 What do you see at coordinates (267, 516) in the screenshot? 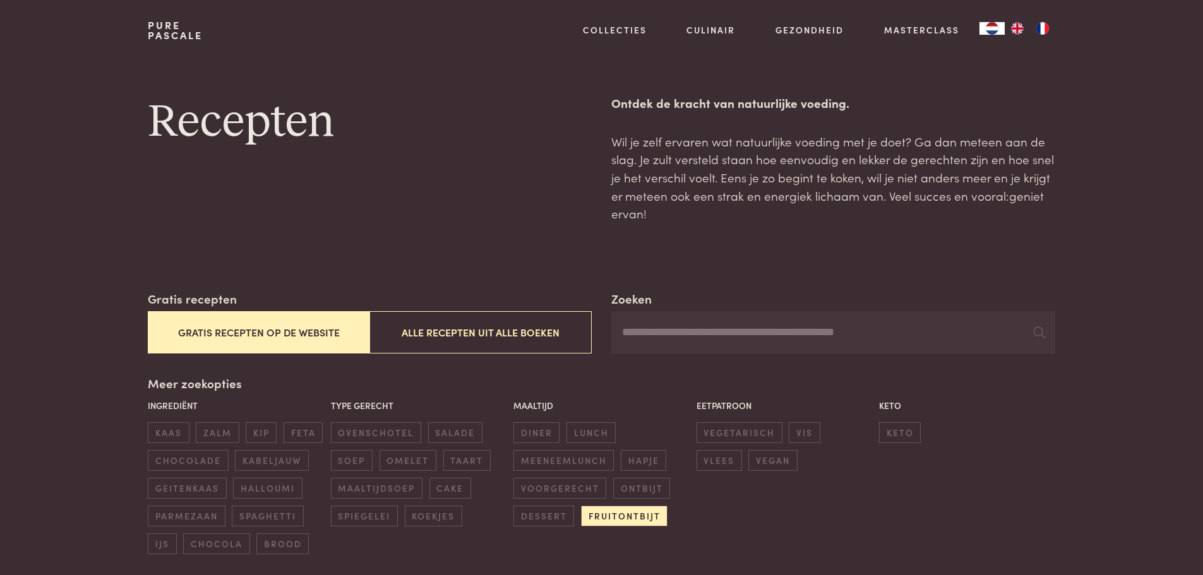
I see `span: spaghetti` at bounding box center [267, 516].